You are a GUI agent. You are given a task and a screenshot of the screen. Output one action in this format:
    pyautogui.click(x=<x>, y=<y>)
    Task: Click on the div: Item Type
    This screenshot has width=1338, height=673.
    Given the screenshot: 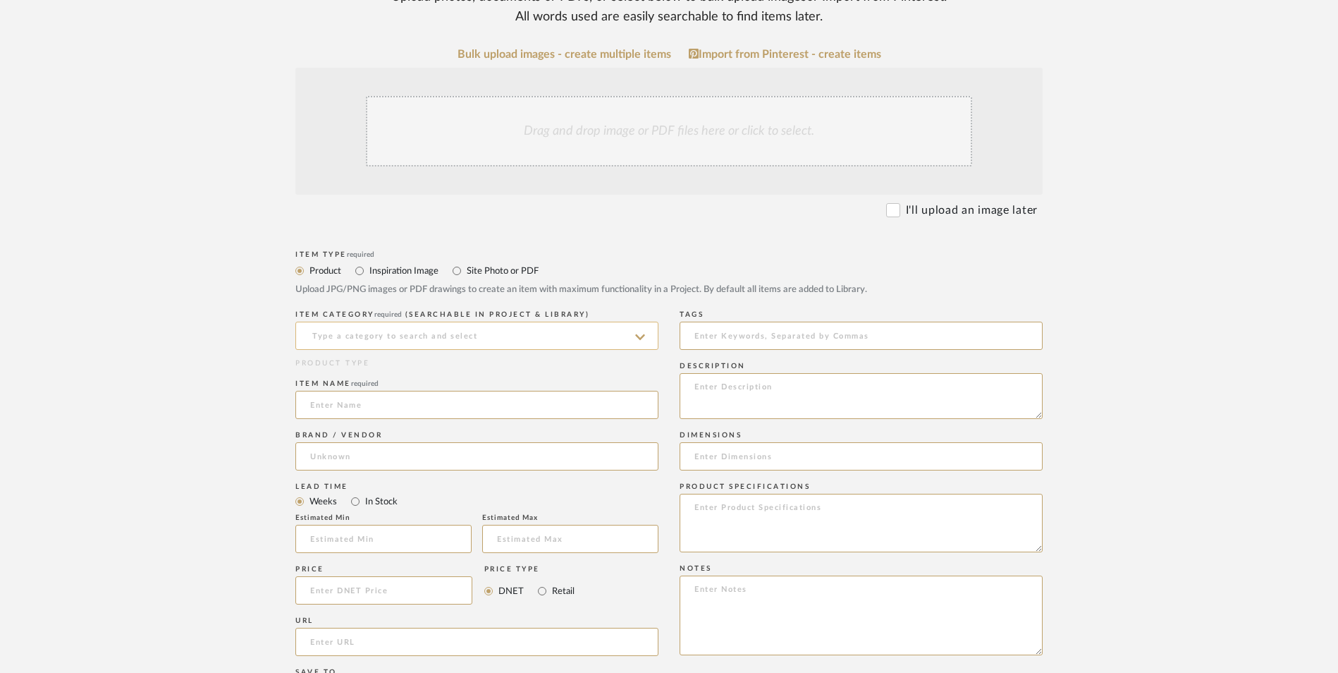 What is the action you would take?
    pyautogui.click(x=669, y=255)
    